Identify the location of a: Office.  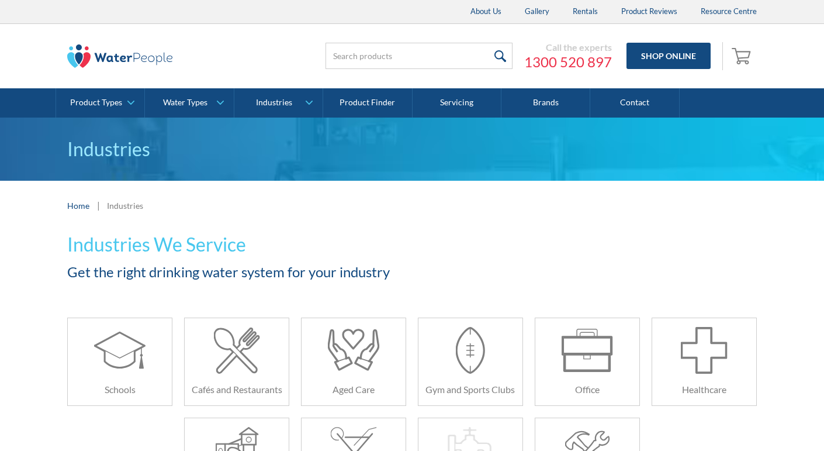
(588, 361).